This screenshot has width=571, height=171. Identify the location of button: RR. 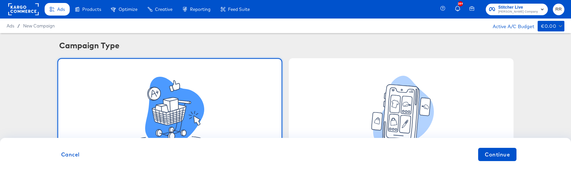
(558, 9).